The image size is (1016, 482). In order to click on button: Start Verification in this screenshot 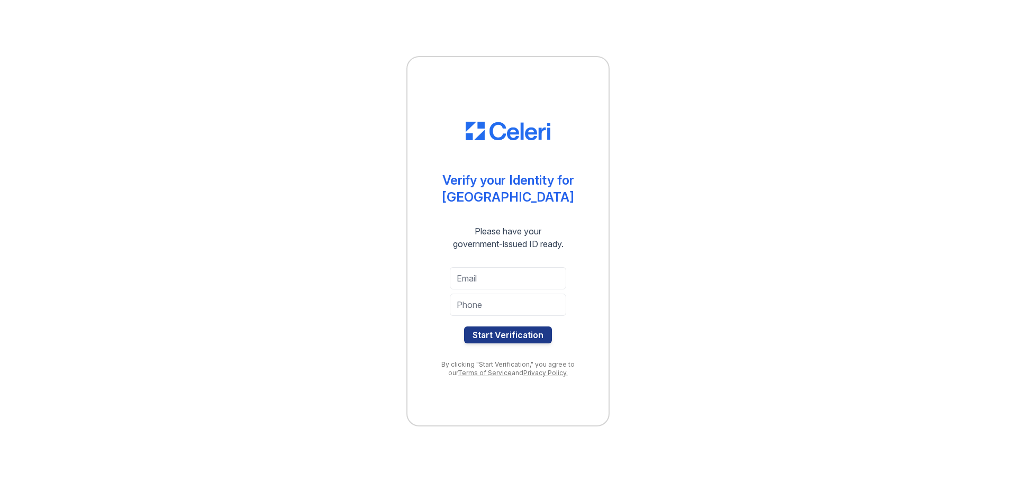, I will do `click(508, 335)`.